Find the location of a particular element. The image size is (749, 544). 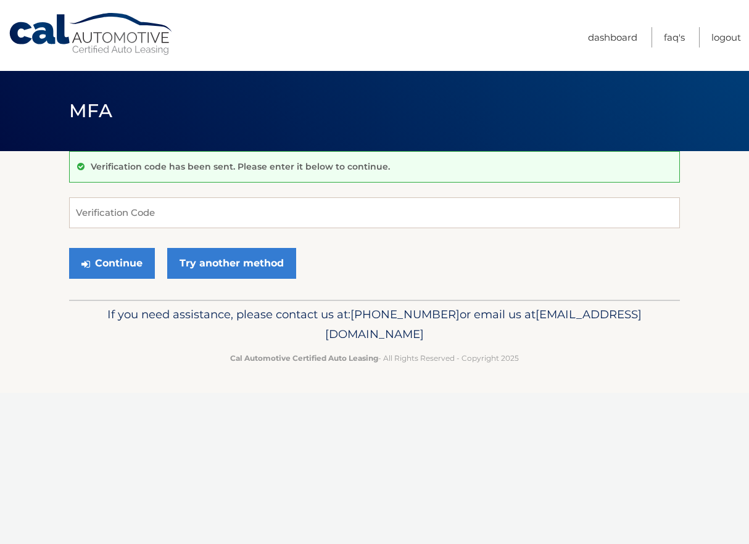

input: Verification Code is located at coordinates (374, 213).